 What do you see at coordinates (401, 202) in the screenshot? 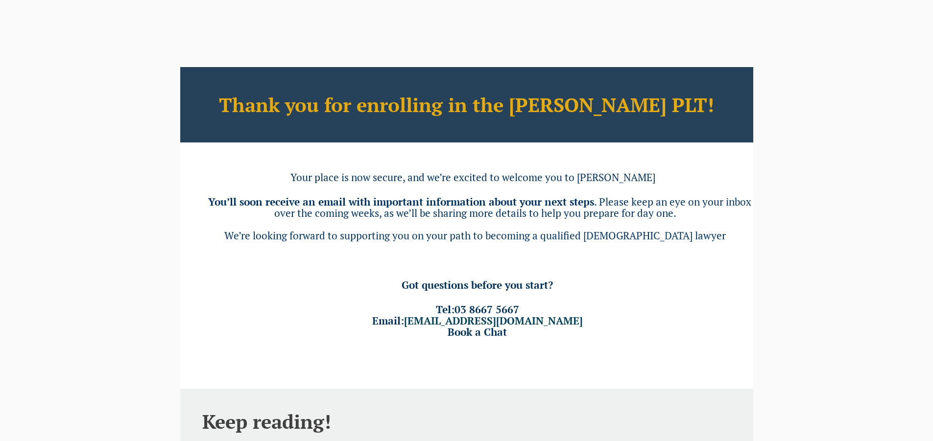
I see `b: You’ll soon receive an email with important information about your next steps` at bounding box center [401, 202].